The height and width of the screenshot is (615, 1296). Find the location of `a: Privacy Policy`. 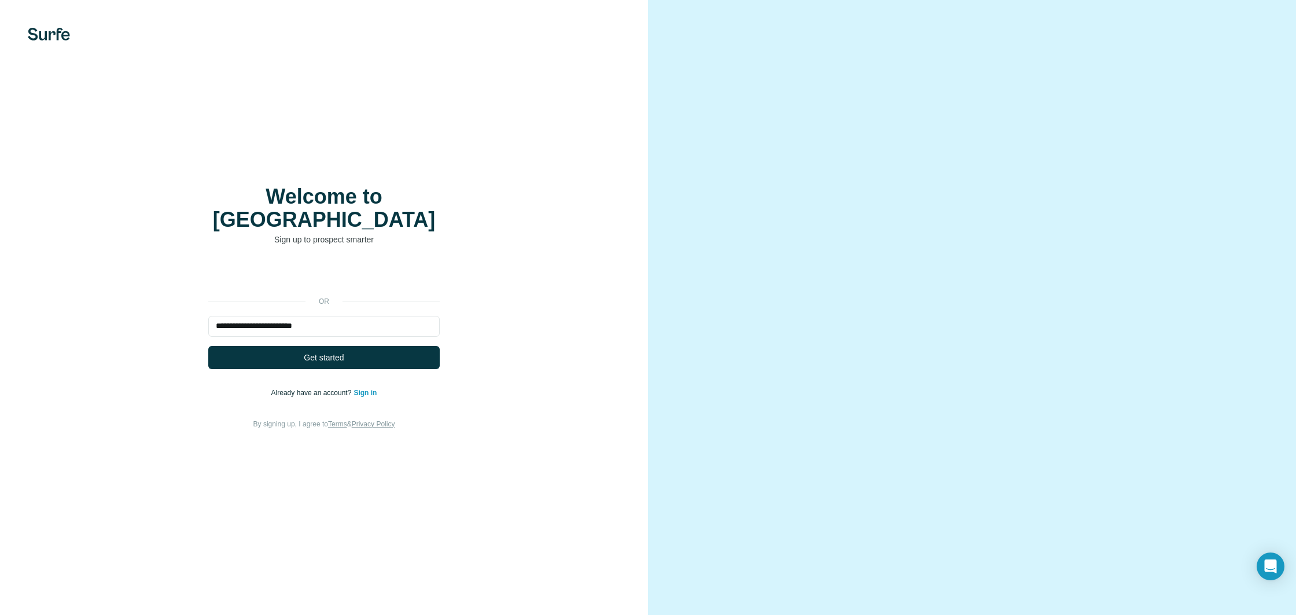

a: Privacy Policy is located at coordinates (373, 424).